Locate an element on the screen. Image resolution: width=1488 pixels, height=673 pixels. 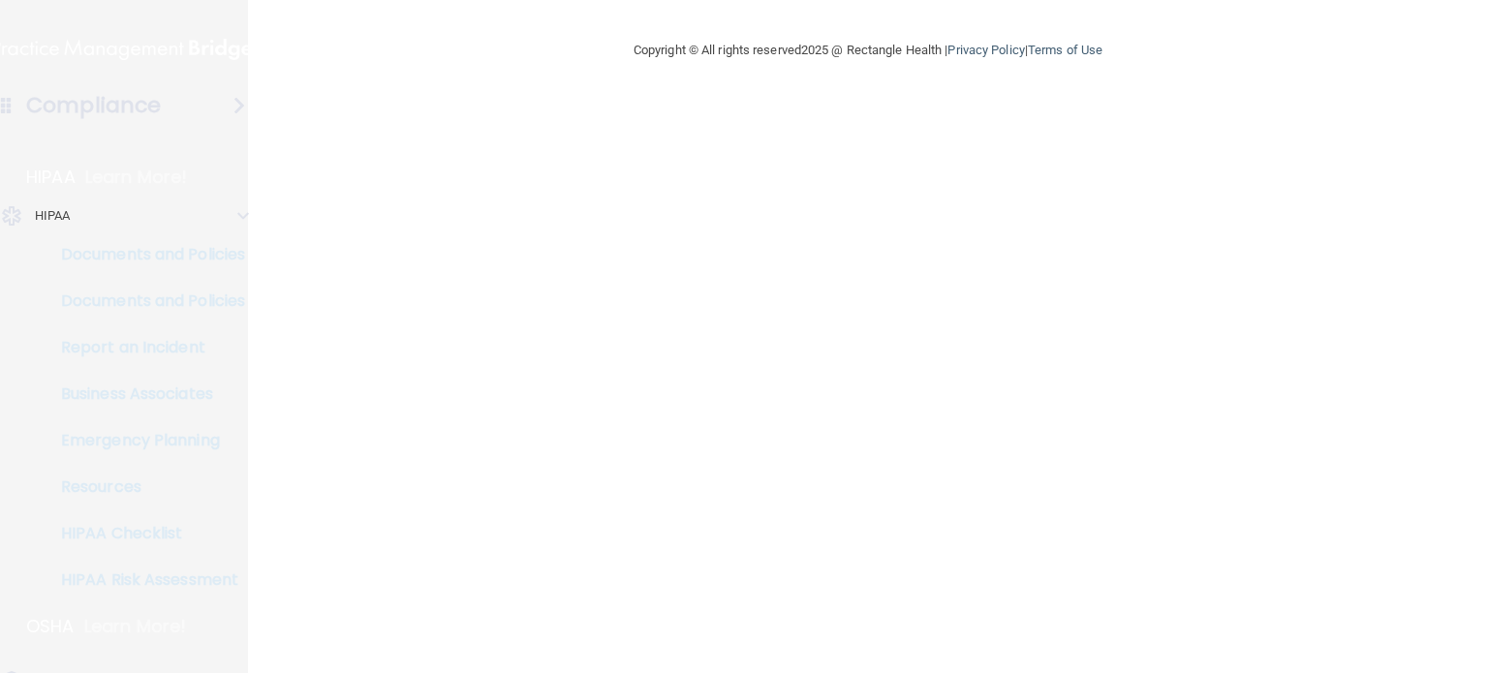
p: Report an Incident is located at coordinates (144, 348).